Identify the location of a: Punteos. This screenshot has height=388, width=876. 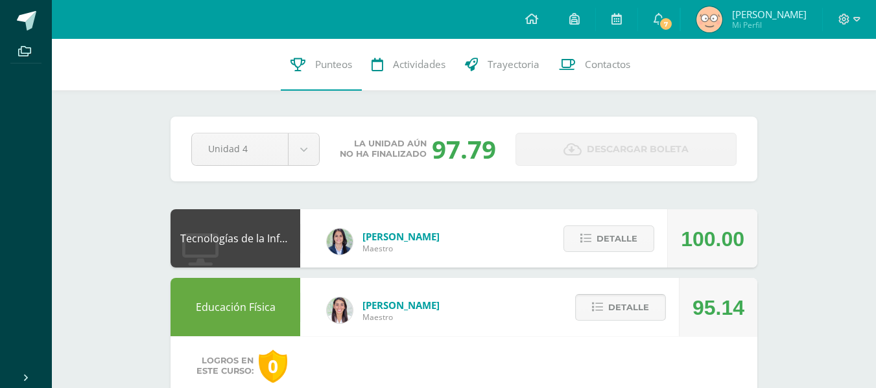
(321, 65).